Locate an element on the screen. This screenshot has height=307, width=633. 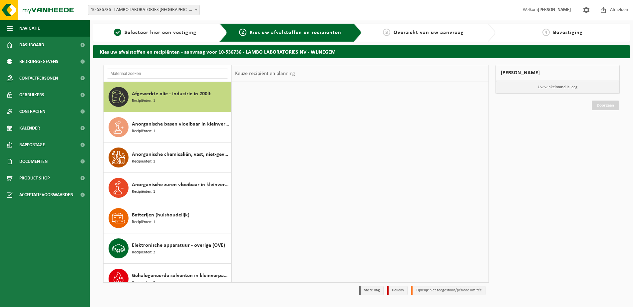
p: Uw winkelmand is leeg is located at coordinates (557, 87).